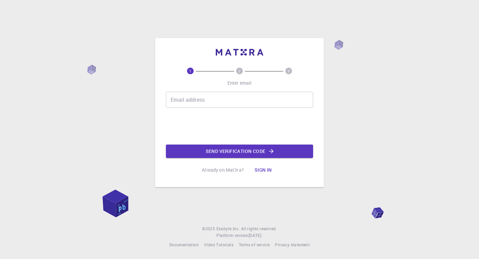 This screenshot has width=479, height=259. Describe the element at coordinates (228, 229) in the screenshot. I see `a: Exabyte Inc.` at that location.